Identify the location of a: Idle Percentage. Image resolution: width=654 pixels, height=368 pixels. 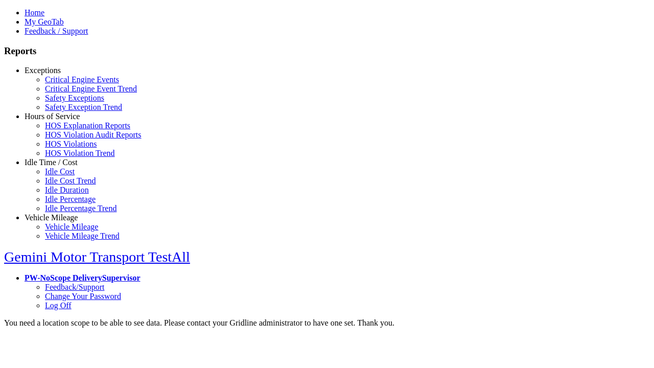
(70, 199).